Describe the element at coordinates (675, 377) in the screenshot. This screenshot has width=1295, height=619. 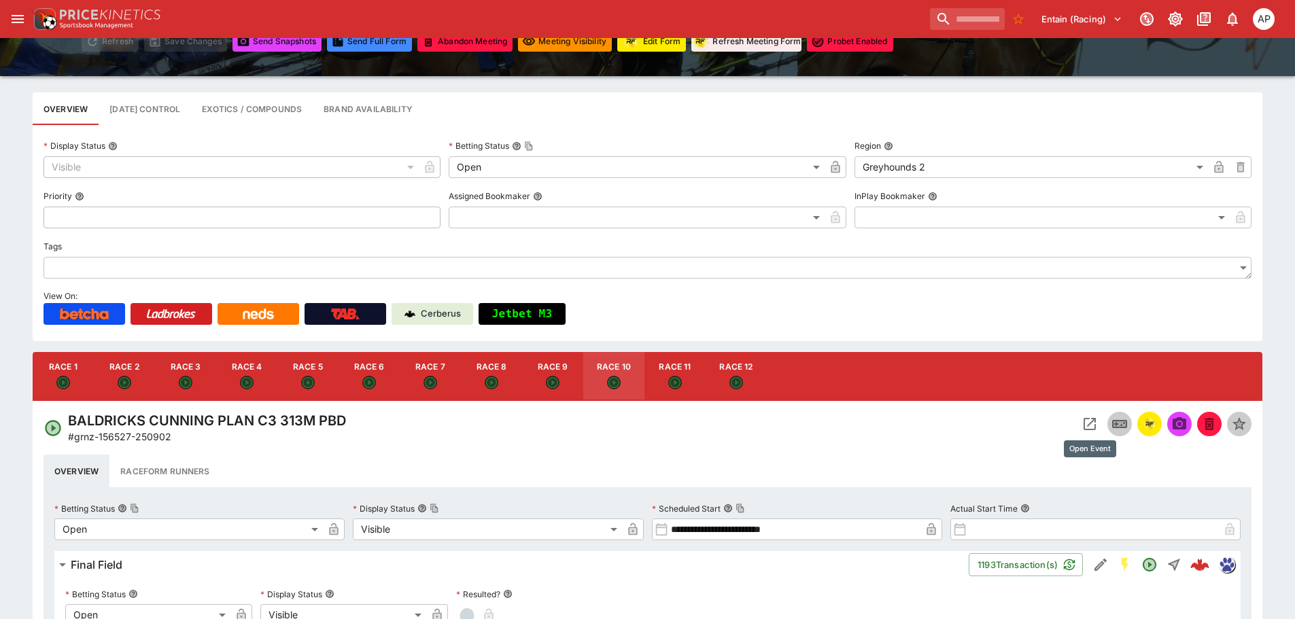
I see `button: Race 11` at that location.